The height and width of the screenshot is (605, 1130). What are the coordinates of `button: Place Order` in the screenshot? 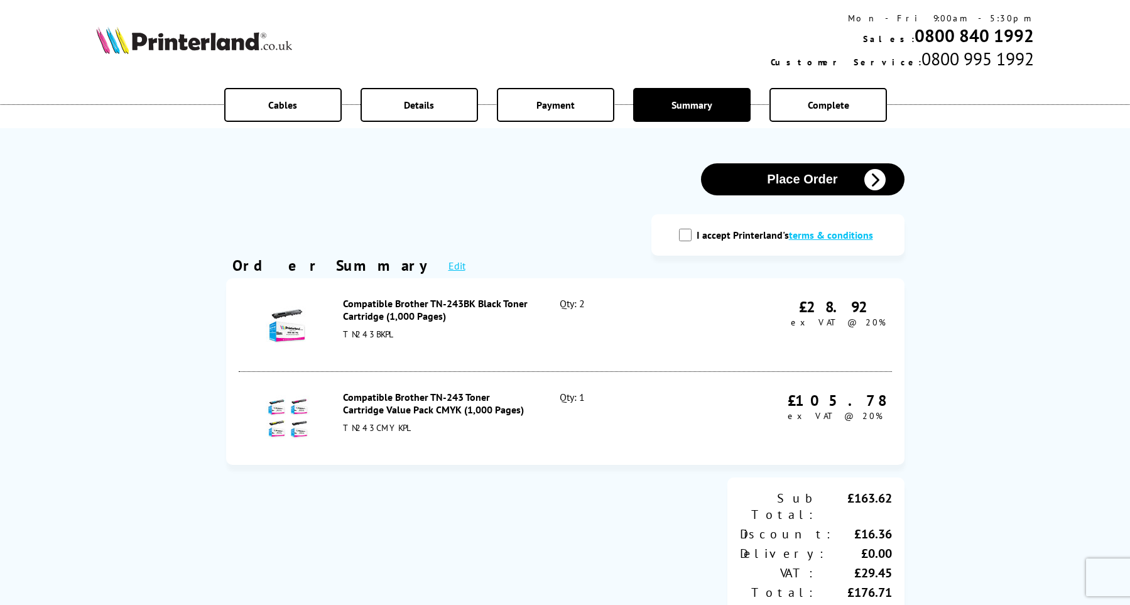 It's located at (803, 179).